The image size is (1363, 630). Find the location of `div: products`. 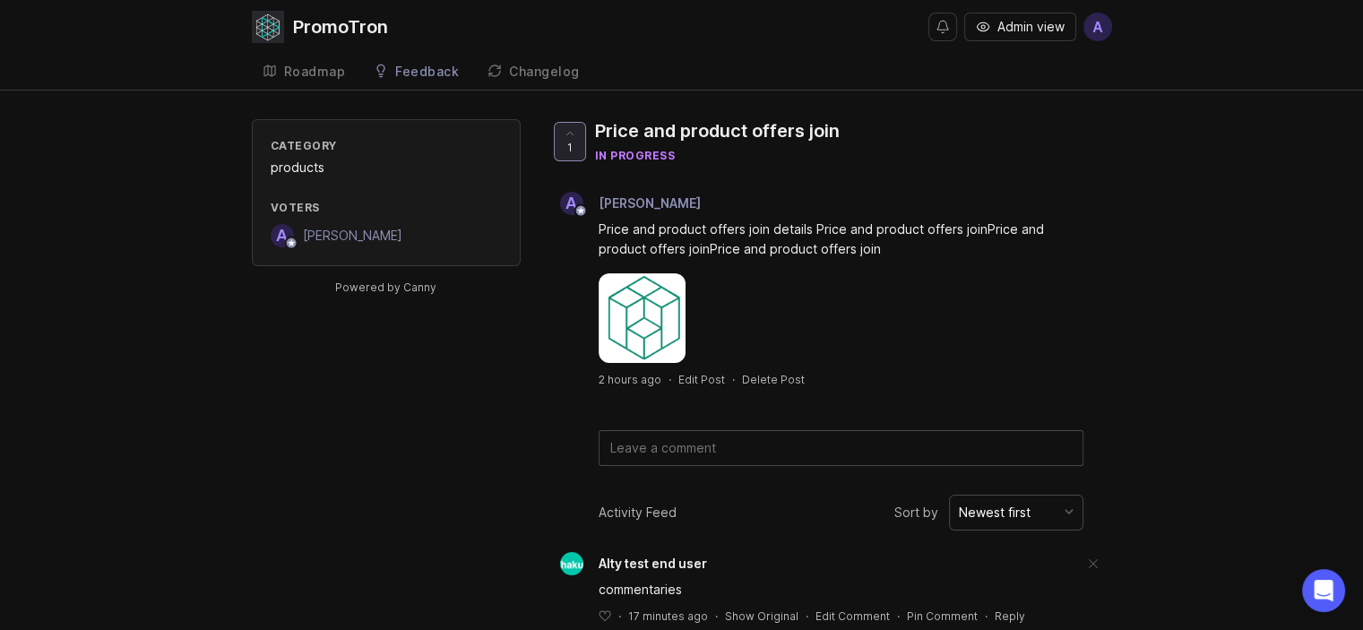

div: products is located at coordinates (386, 168).